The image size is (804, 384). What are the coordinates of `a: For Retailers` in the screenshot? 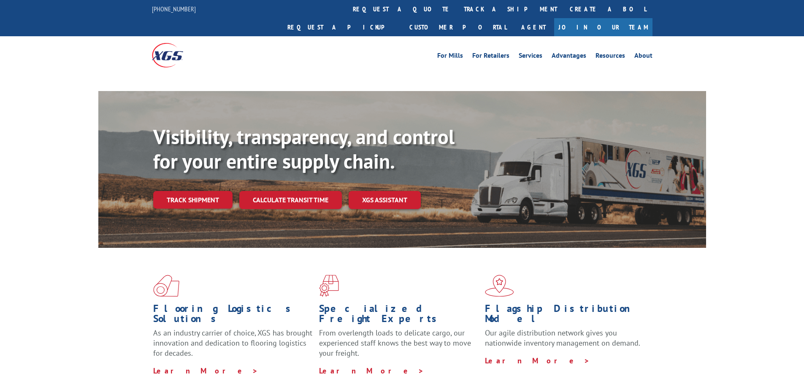 It's located at (491, 57).